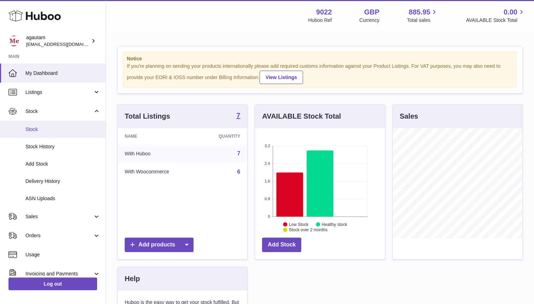  Describe the element at coordinates (268, 164) in the screenshot. I see `text: 2.4` at that location.